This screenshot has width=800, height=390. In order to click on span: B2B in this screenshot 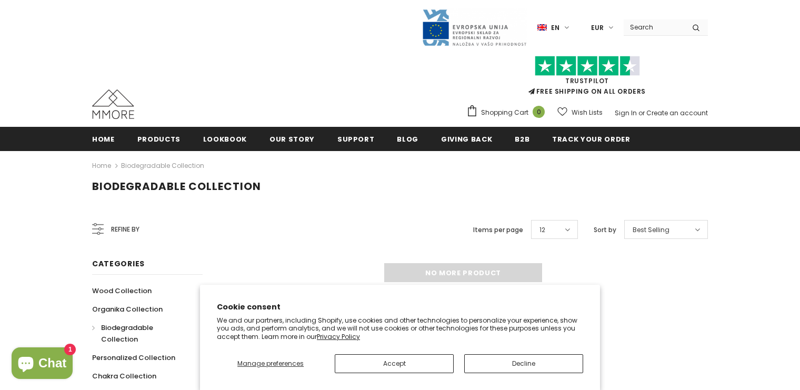, I will do `click(522, 139)`.